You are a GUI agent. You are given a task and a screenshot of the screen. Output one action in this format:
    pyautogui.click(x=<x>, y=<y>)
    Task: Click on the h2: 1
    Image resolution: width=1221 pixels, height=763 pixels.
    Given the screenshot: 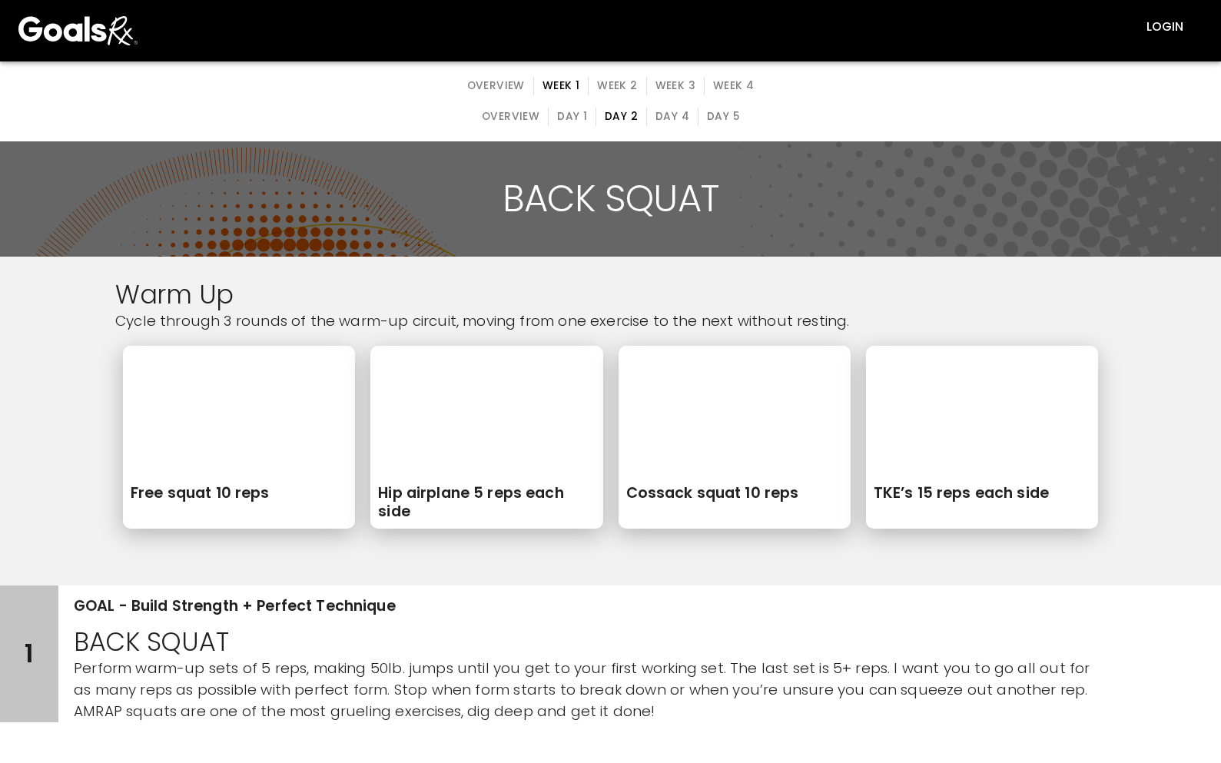 What is the action you would take?
    pyautogui.click(x=29, y=654)
    